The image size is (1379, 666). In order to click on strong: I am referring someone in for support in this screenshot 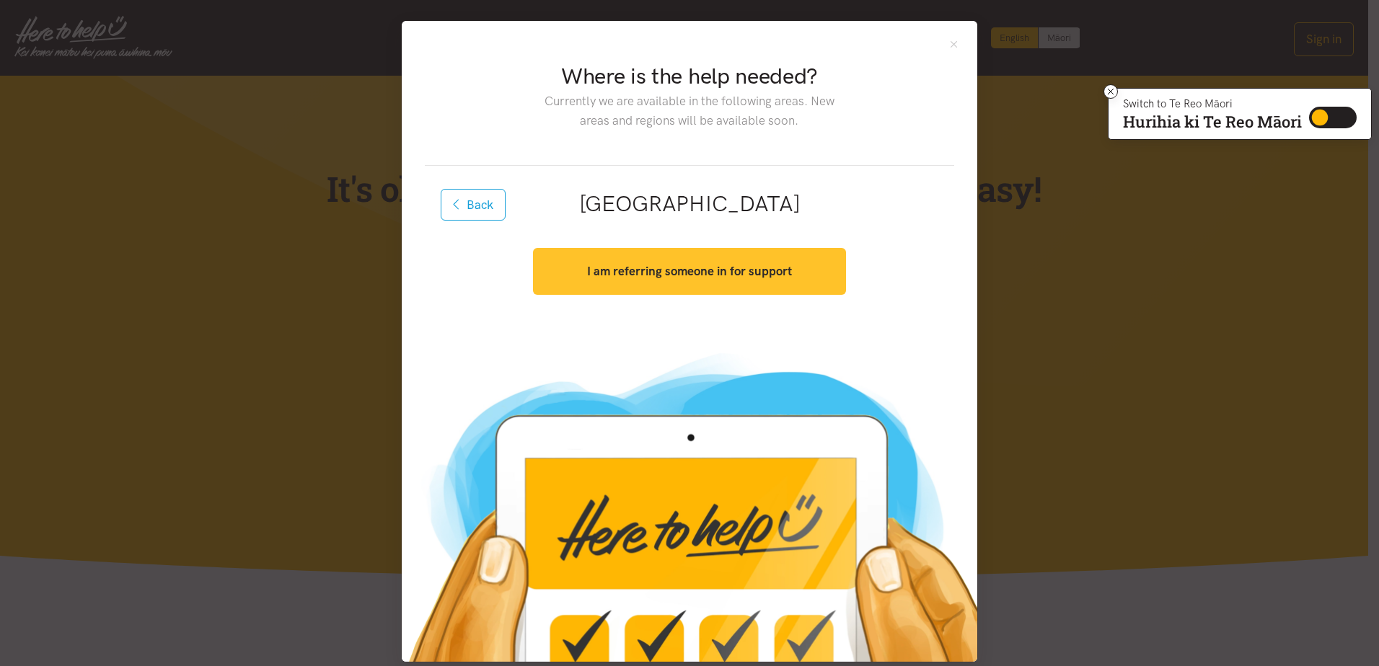, I will do `click(689, 271)`.